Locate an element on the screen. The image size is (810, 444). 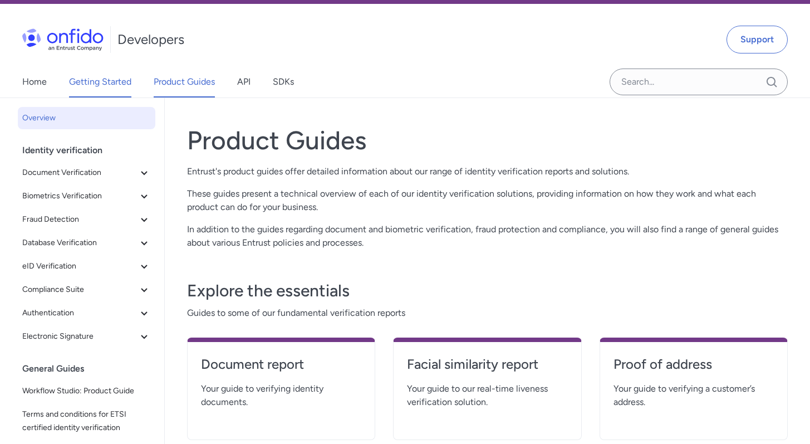
img: Onfido Logo is located at coordinates (63, 40).